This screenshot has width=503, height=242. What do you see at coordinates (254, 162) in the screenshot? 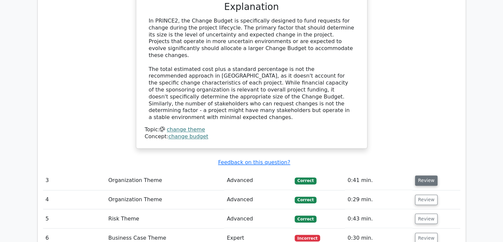
I see `u: Feedback on this question?` at bounding box center [254, 162].